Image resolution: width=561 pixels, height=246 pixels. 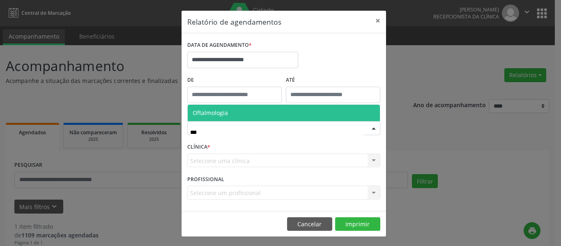 What do you see at coordinates (219, 45) in the screenshot?
I see `label: DATA DE AGENDAMENTO` at bounding box center [219, 45].